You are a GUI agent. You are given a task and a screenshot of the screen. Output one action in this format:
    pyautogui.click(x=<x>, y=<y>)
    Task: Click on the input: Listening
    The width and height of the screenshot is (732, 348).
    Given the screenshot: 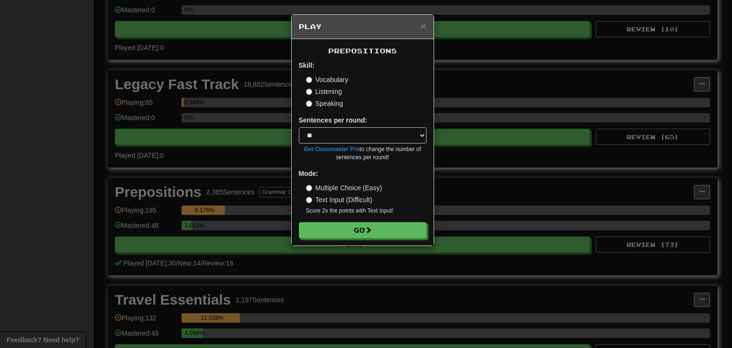 What is the action you would take?
    pyautogui.click(x=309, y=92)
    